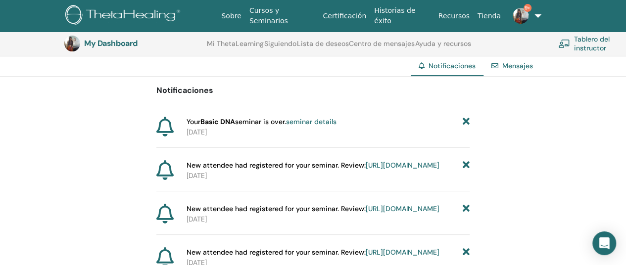 This screenshot has width=626, height=265. What do you see at coordinates (134, 43) in the screenshot?
I see `h3: My Dashboard` at bounding box center [134, 43].